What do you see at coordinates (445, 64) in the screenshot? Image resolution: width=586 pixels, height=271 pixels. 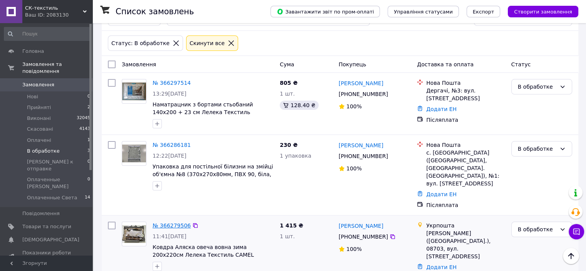 I see `span: Доставка та оплата` at bounding box center [445, 64].